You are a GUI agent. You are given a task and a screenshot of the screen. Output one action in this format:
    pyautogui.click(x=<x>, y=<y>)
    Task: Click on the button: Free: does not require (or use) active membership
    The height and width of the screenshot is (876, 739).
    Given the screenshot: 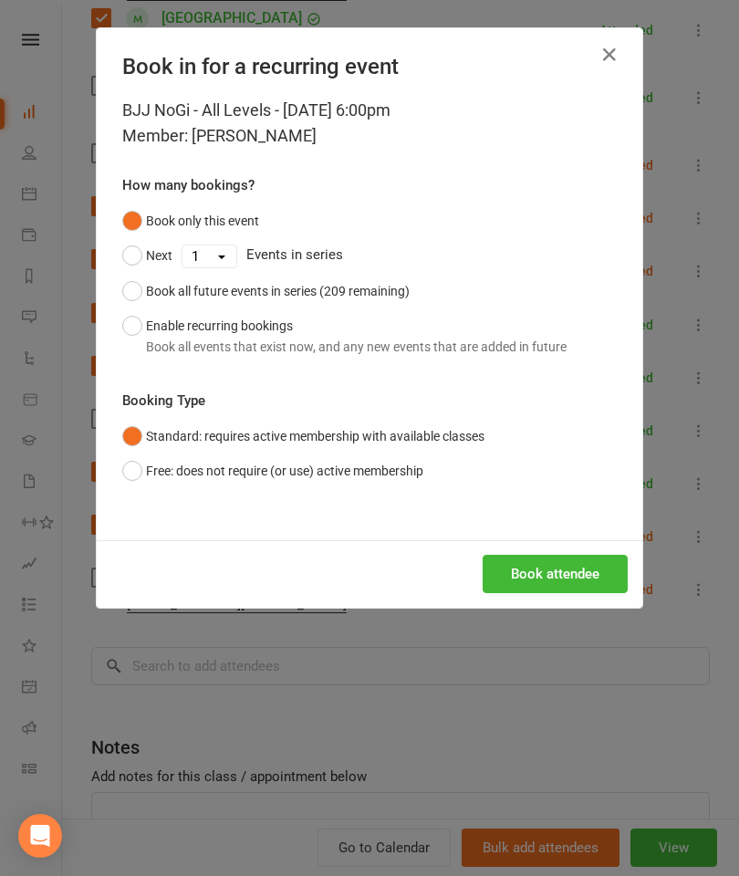 What is the action you would take?
    pyautogui.click(x=273, y=471)
    